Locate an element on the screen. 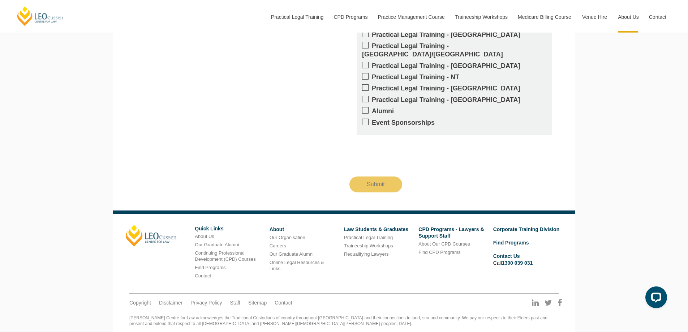 The width and height of the screenshot is (688, 332). a: CPD Programs - Lawyers & Support Staff is located at coordinates (451, 232).